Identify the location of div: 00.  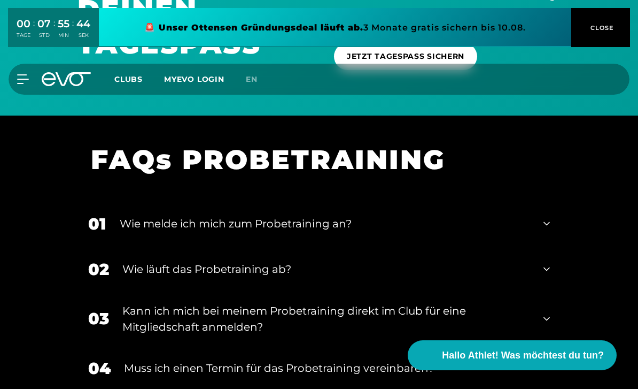
(24, 24).